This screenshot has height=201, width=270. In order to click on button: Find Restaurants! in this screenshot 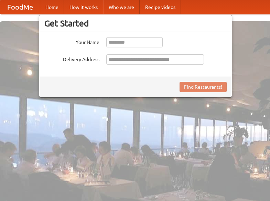, I will do `click(203, 87)`.